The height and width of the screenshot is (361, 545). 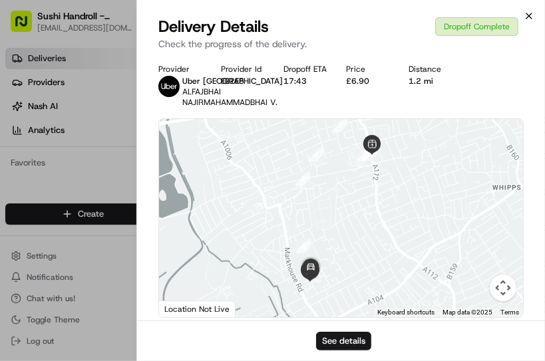 I want to click on img: uber-new-logo.jpeg, so click(x=169, y=87).